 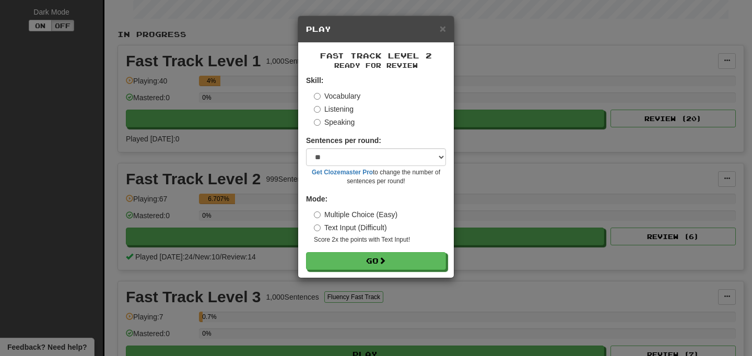 I want to click on small: Score 2x the points with Text Input !, so click(x=379, y=240).